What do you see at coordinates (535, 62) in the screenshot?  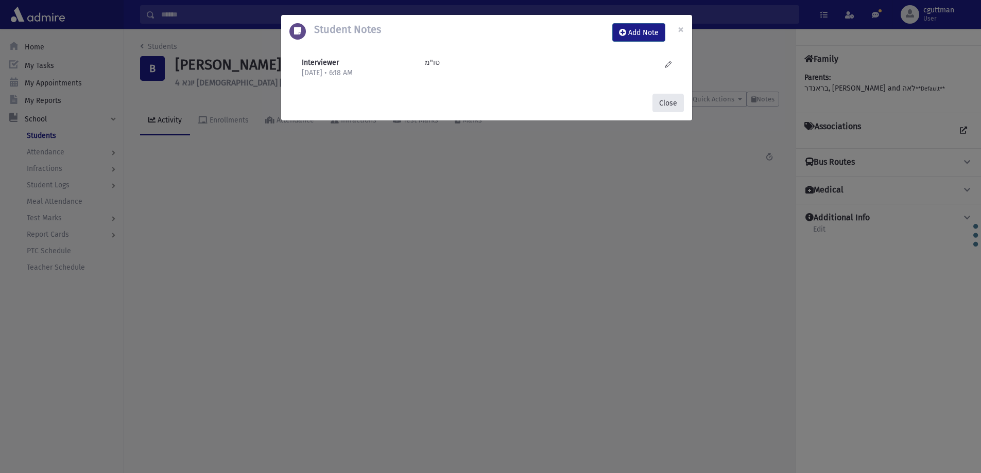 I see `p: טו"מ` at bounding box center [535, 62].